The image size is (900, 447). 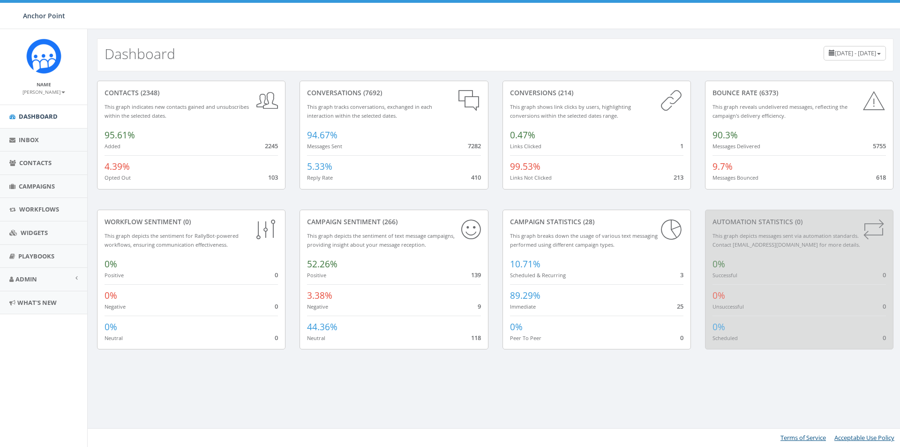 What do you see at coordinates (322, 264) in the screenshot?
I see `span: 52.26%` at bounding box center [322, 264].